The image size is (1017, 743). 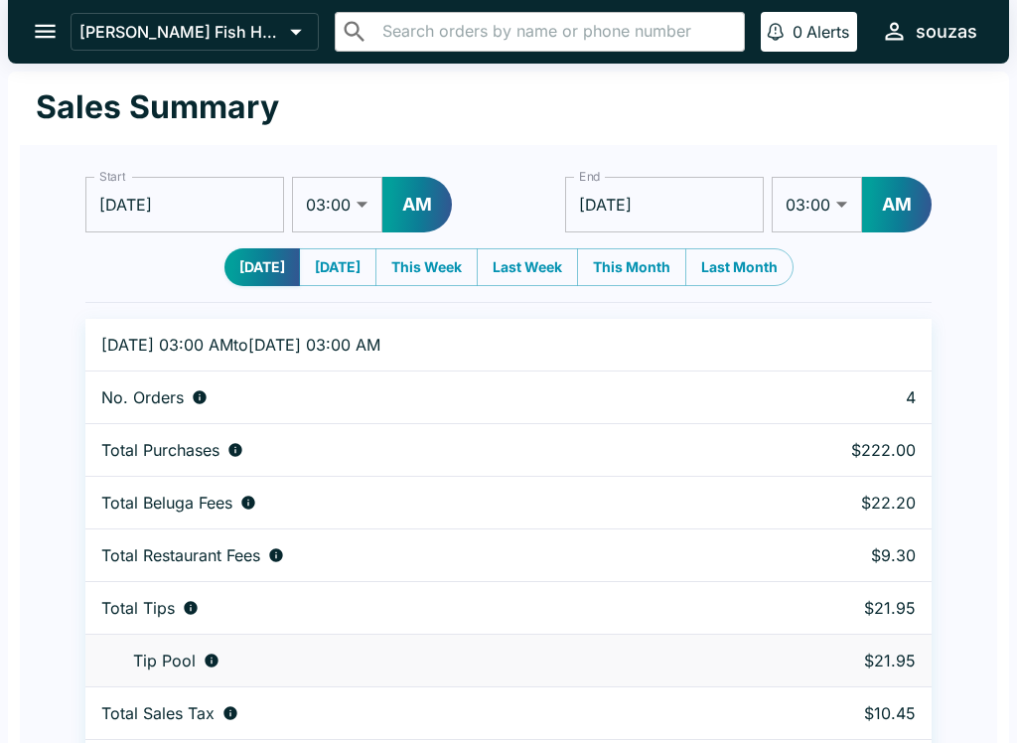 I want to click on input: Search orders by name or phone number, so click(x=556, y=32).